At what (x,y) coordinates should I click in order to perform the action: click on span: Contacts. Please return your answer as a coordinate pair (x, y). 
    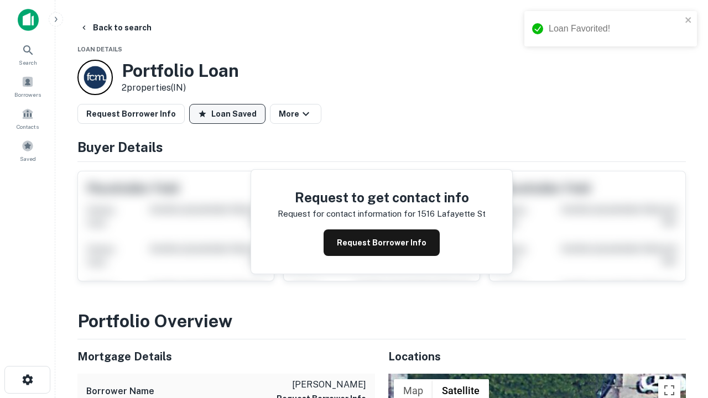
    Looking at the image, I should click on (28, 127).